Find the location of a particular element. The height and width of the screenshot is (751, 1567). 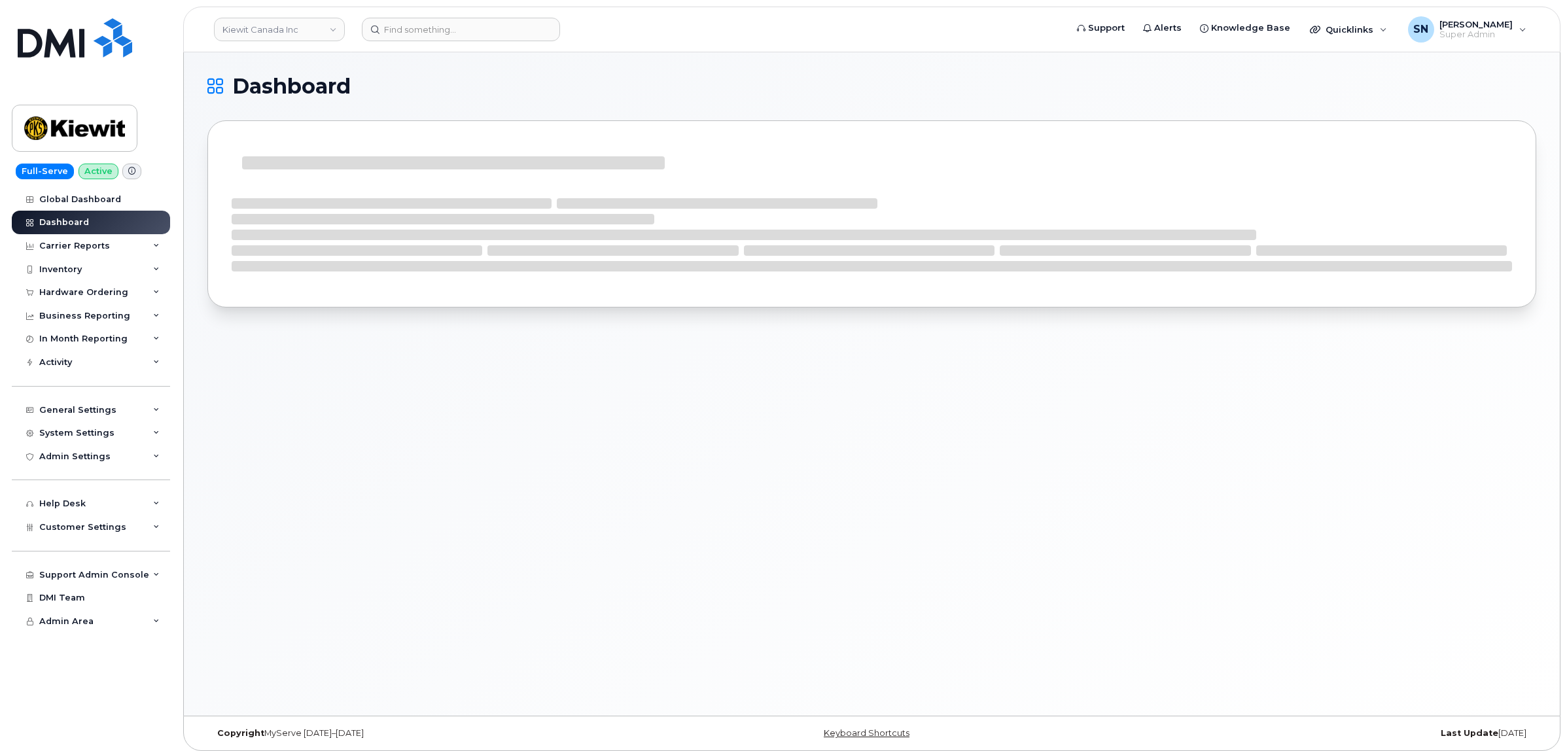

a: Keyboard Shortcuts is located at coordinates (866, 733).